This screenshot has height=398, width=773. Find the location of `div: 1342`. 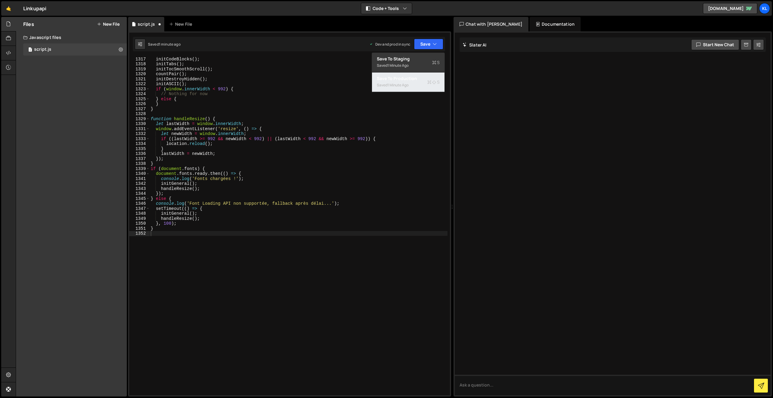

div: 1342 is located at coordinates (139, 184).